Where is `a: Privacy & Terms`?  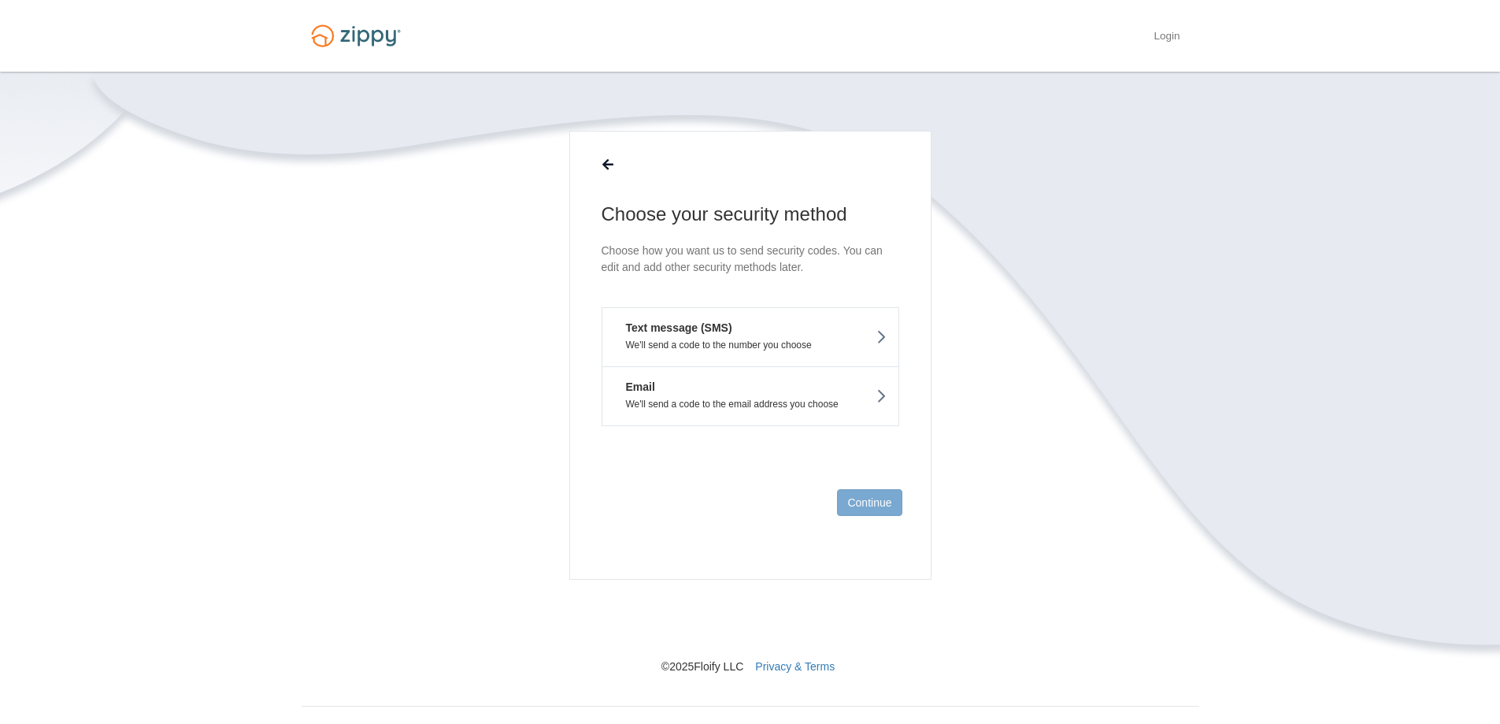 a: Privacy & Terms is located at coordinates (795, 666).